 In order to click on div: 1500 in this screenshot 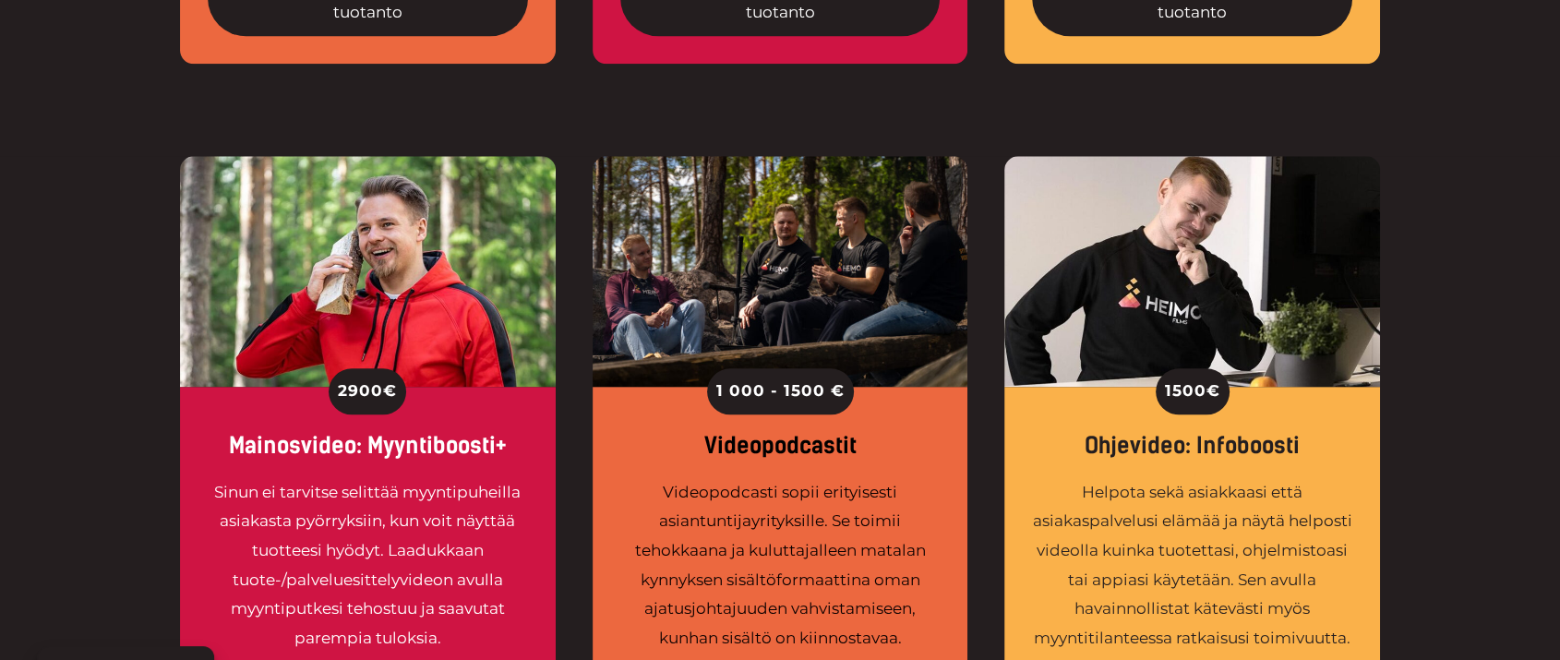, I will do `click(1193, 392)`.